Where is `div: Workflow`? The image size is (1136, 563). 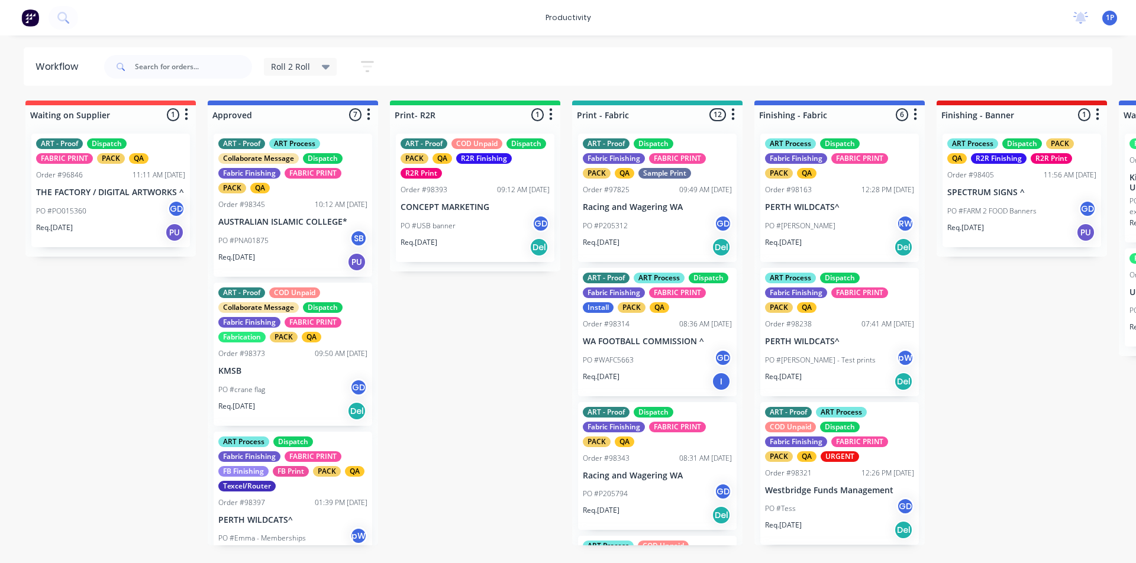 div: Workflow is located at coordinates (60, 67).